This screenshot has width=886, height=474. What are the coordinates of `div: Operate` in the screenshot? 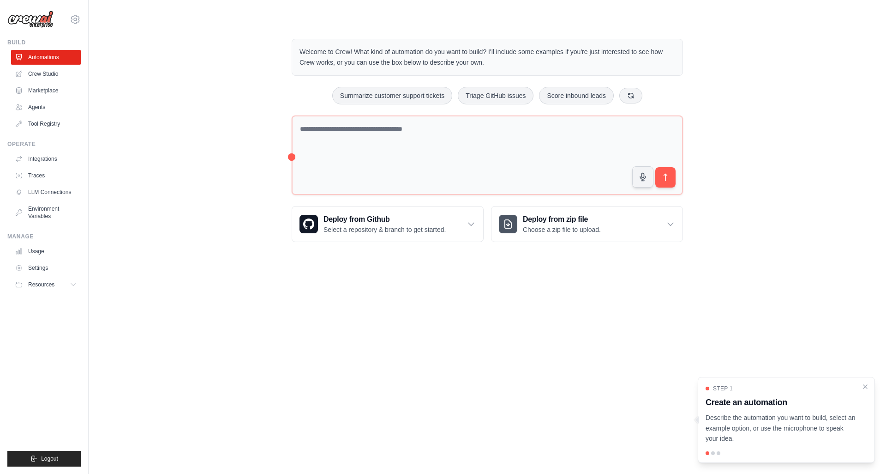 It's located at (44, 144).